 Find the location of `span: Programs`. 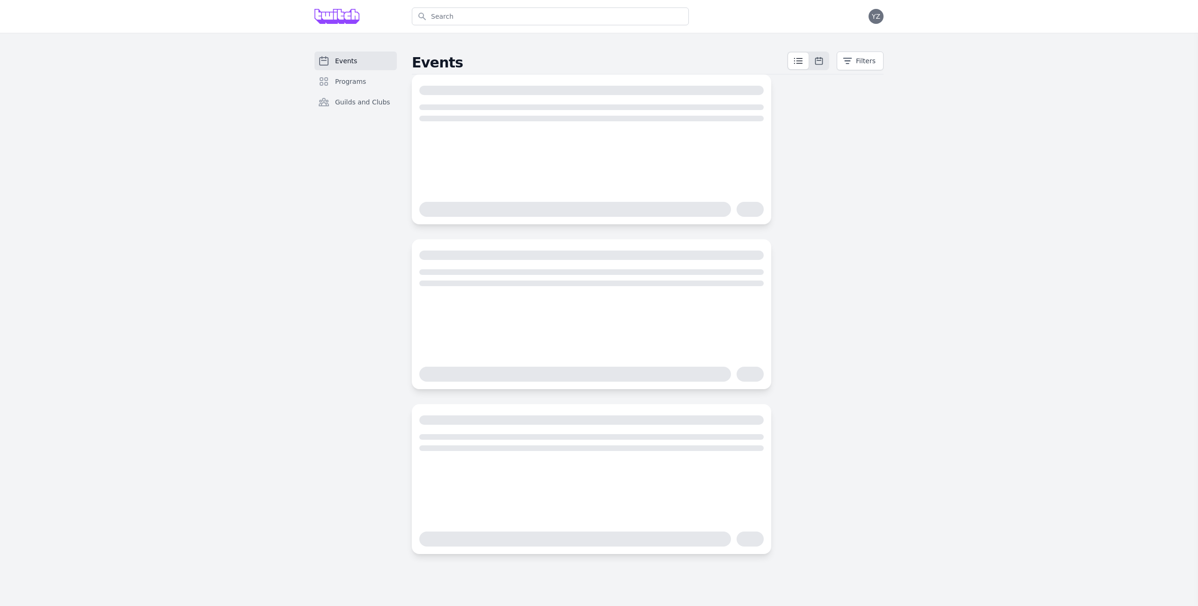

span: Programs is located at coordinates (351, 81).